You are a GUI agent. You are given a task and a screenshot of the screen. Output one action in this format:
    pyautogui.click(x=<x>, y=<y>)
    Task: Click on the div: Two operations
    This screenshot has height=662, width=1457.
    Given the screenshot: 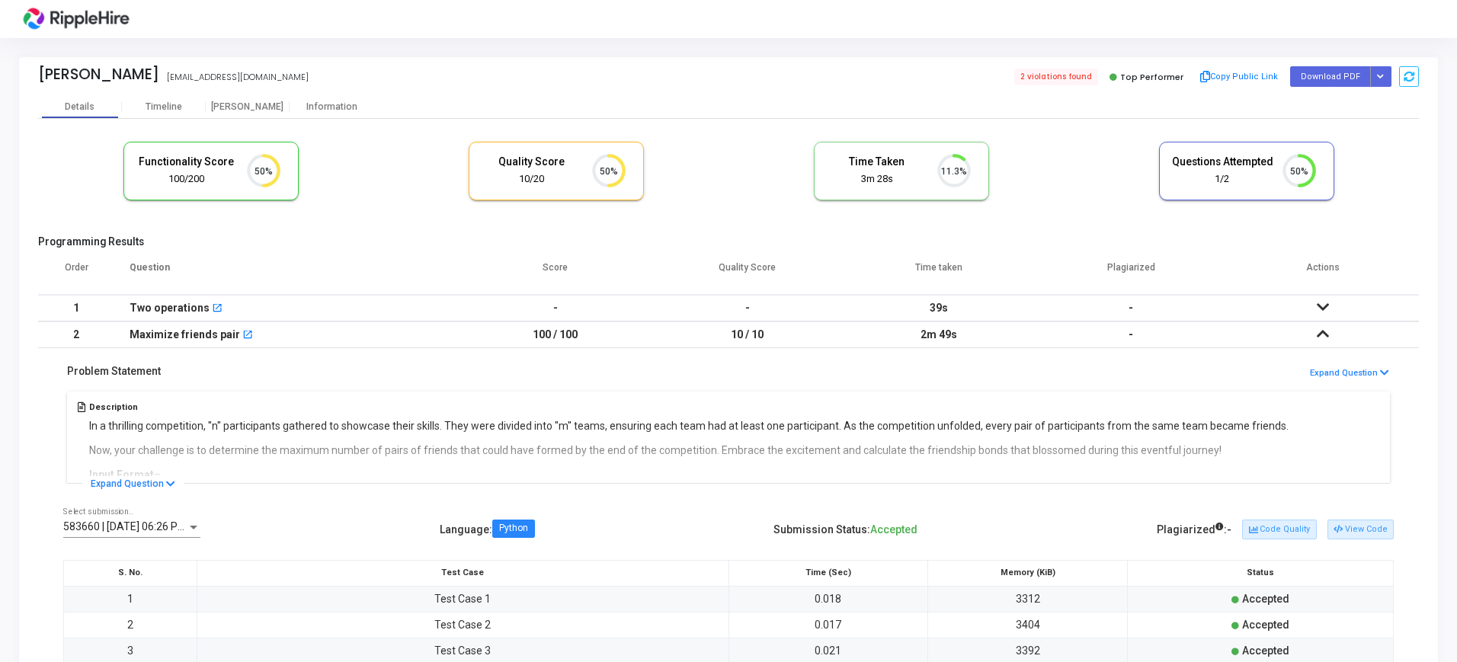 What is the action you would take?
    pyautogui.click(x=169, y=308)
    